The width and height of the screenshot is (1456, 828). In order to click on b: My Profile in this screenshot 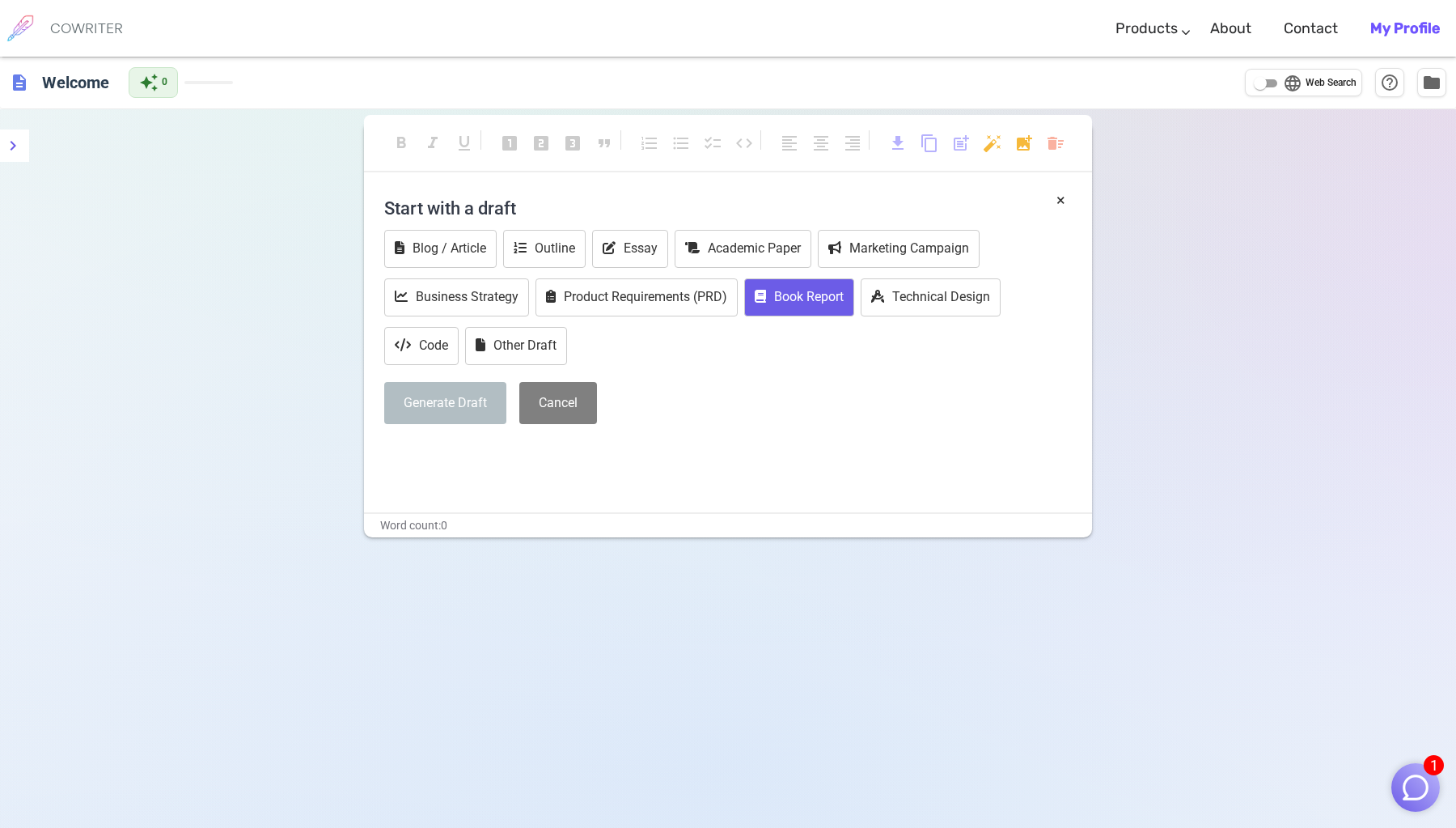, I will do `click(1405, 28)`.